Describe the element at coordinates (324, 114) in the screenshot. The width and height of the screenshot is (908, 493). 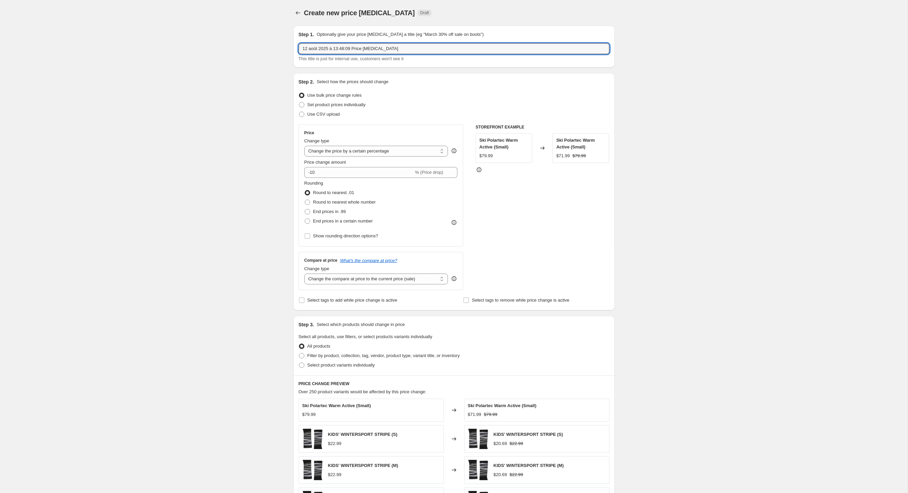
I see `span: Use CSV upload` at that location.